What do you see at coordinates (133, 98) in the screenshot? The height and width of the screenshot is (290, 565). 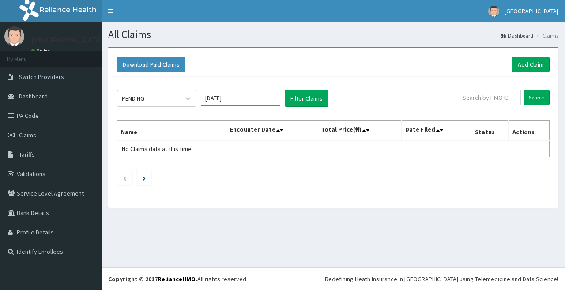 I see `div: PENDING` at bounding box center [133, 98].